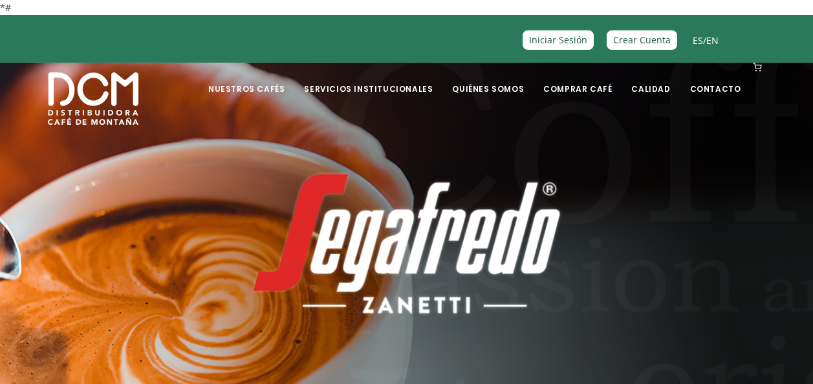  I want to click on a: Iniciar Sesión, so click(558, 39).